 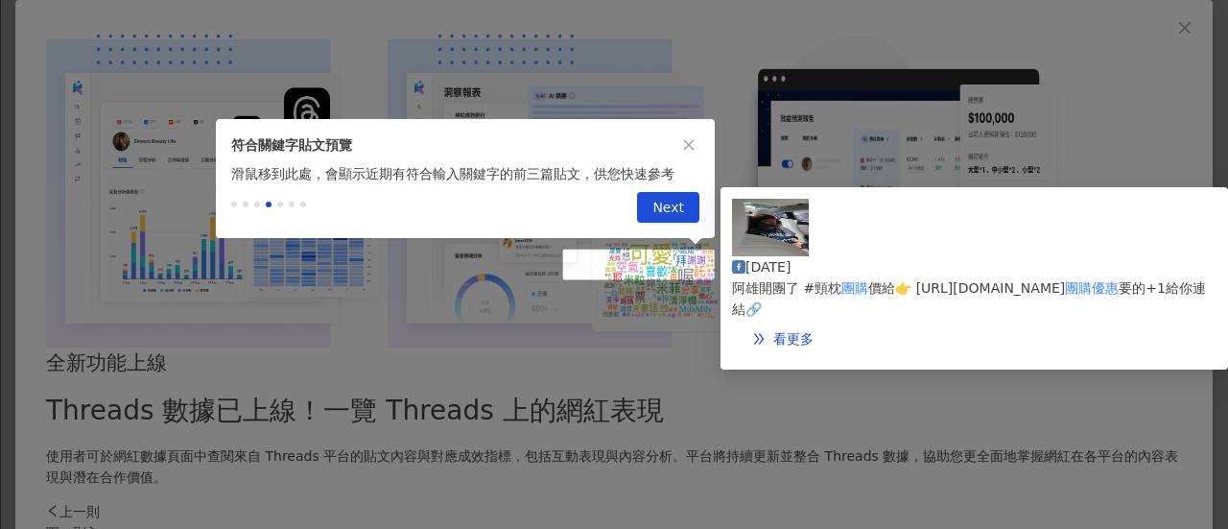 What do you see at coordinates (689, 145) in the screenshot?
I see `span: close` at bounding box center [689, 145].